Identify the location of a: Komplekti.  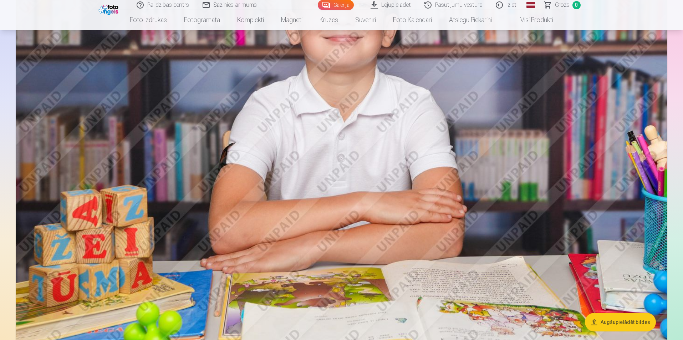
(250, 20).